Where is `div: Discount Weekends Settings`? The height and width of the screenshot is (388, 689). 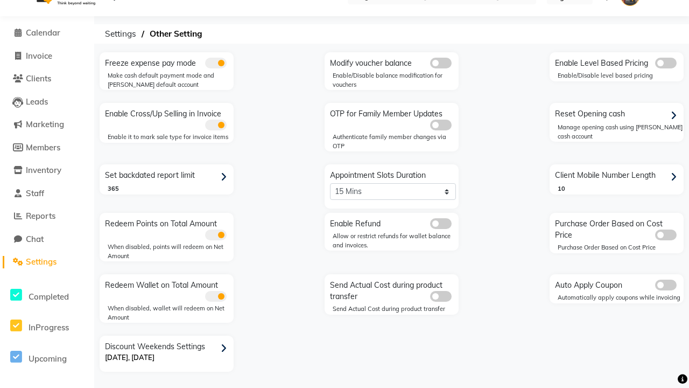
div: Discount Weekends Settings is located at coordinates (168, 355).